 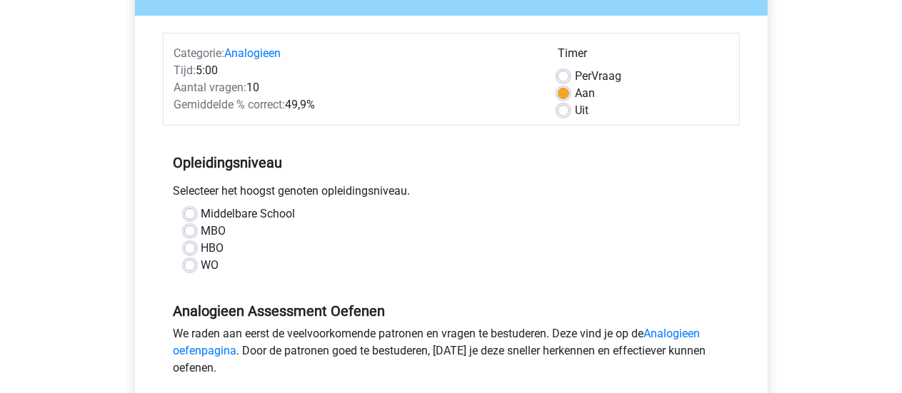 I want to click on label: HBO, so click(x=213, y=248).